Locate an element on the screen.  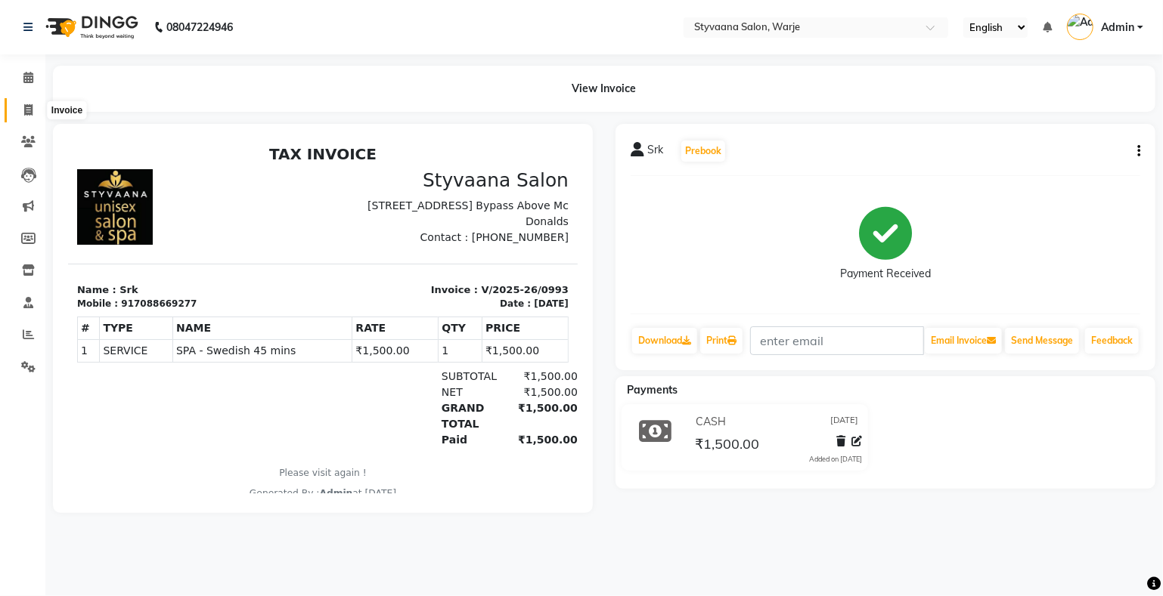
b: 08047224946 is located at coordinates (200, 27).